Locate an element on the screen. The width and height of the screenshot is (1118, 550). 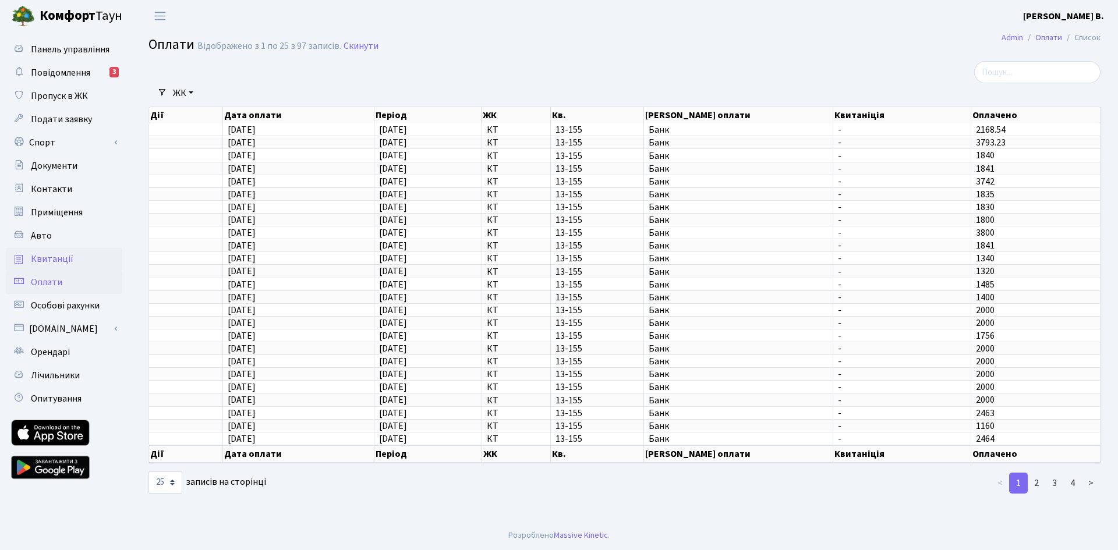
div: 3 is located at coordinates (114, 72).